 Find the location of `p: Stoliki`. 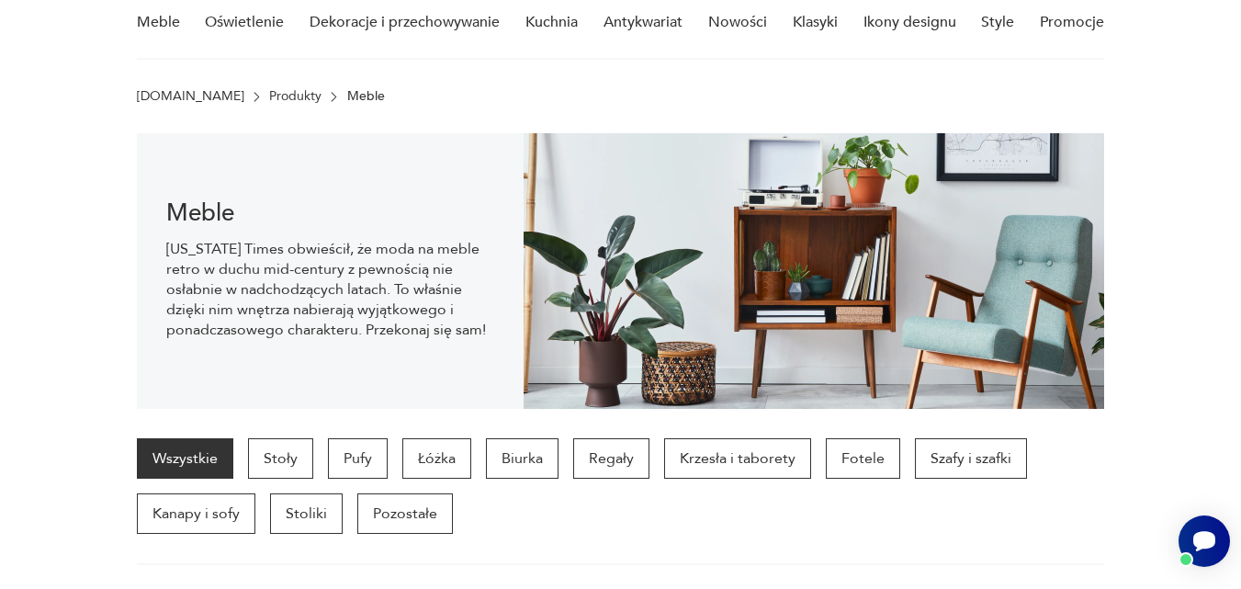

p: Stoliki is located at coordinates (306, 513).